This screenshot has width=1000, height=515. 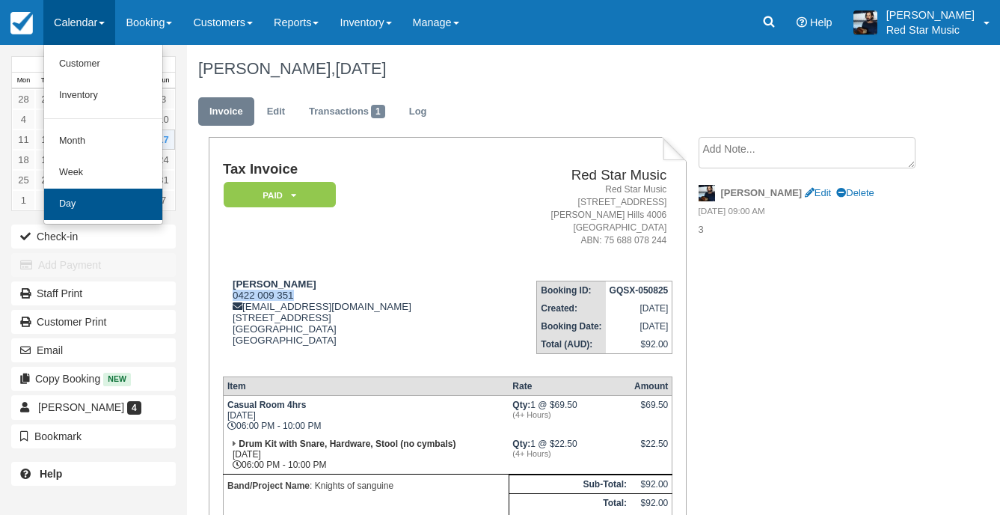 I want to click on h1: Tax Invoice, so click(x=353, y=169).